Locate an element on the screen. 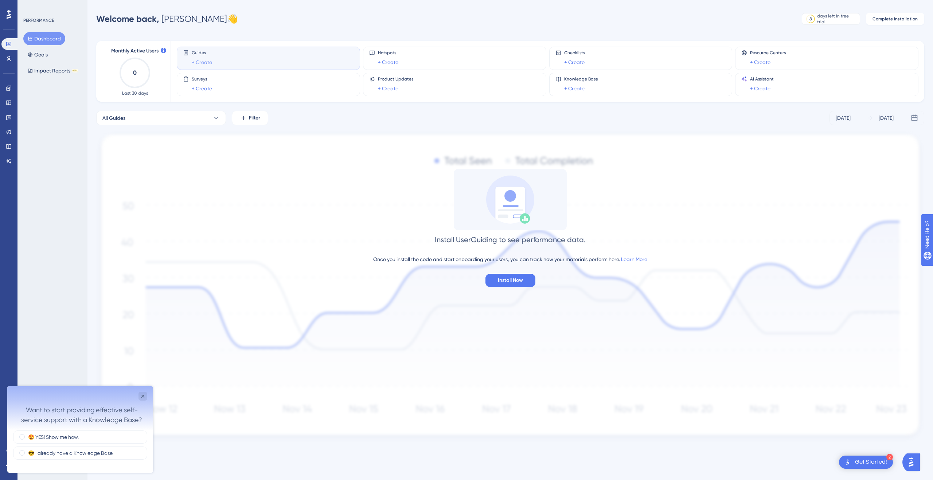  span: Checklists is located at coordinates (574, 53).